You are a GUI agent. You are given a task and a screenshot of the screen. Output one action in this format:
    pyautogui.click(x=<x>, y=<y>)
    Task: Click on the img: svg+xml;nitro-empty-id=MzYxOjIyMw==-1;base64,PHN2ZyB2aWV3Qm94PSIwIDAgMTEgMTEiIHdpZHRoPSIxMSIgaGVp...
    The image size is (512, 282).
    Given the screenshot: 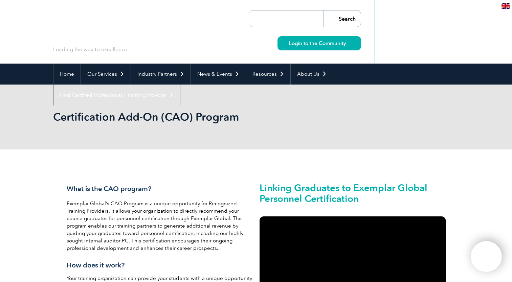 What is the action you would take?
    pyautogui.click(x=348, y=43)
    